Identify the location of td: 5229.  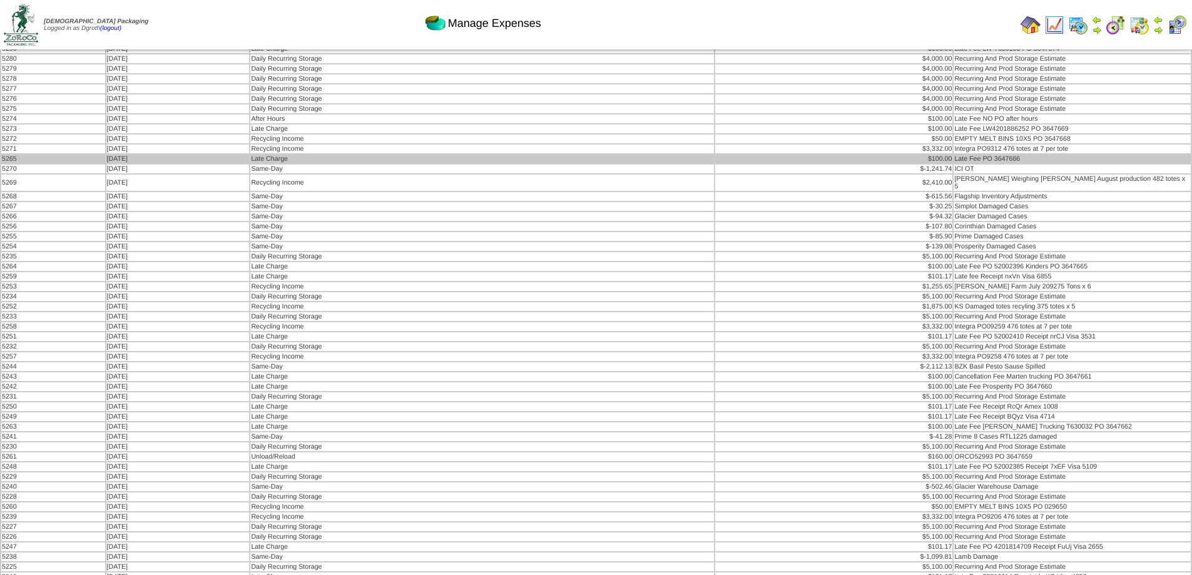
(53, 477).